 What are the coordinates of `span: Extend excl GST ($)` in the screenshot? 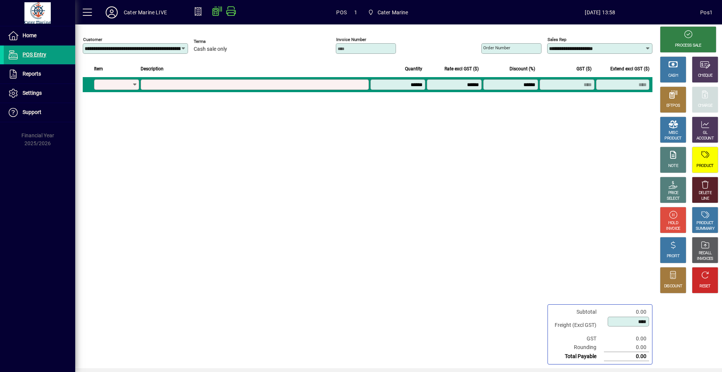 It's located at (630, 69).